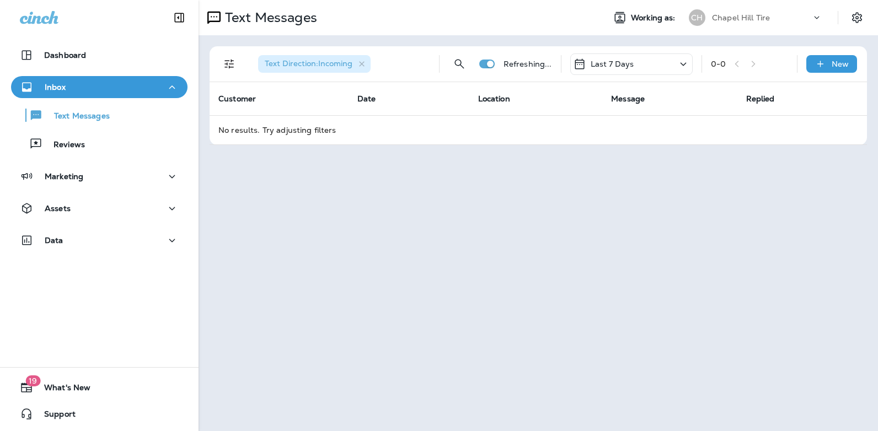  What do you see at coordinates (99, 55) in the screenshot?
I see `button: Dashboard` at bounding box center [99, 55].